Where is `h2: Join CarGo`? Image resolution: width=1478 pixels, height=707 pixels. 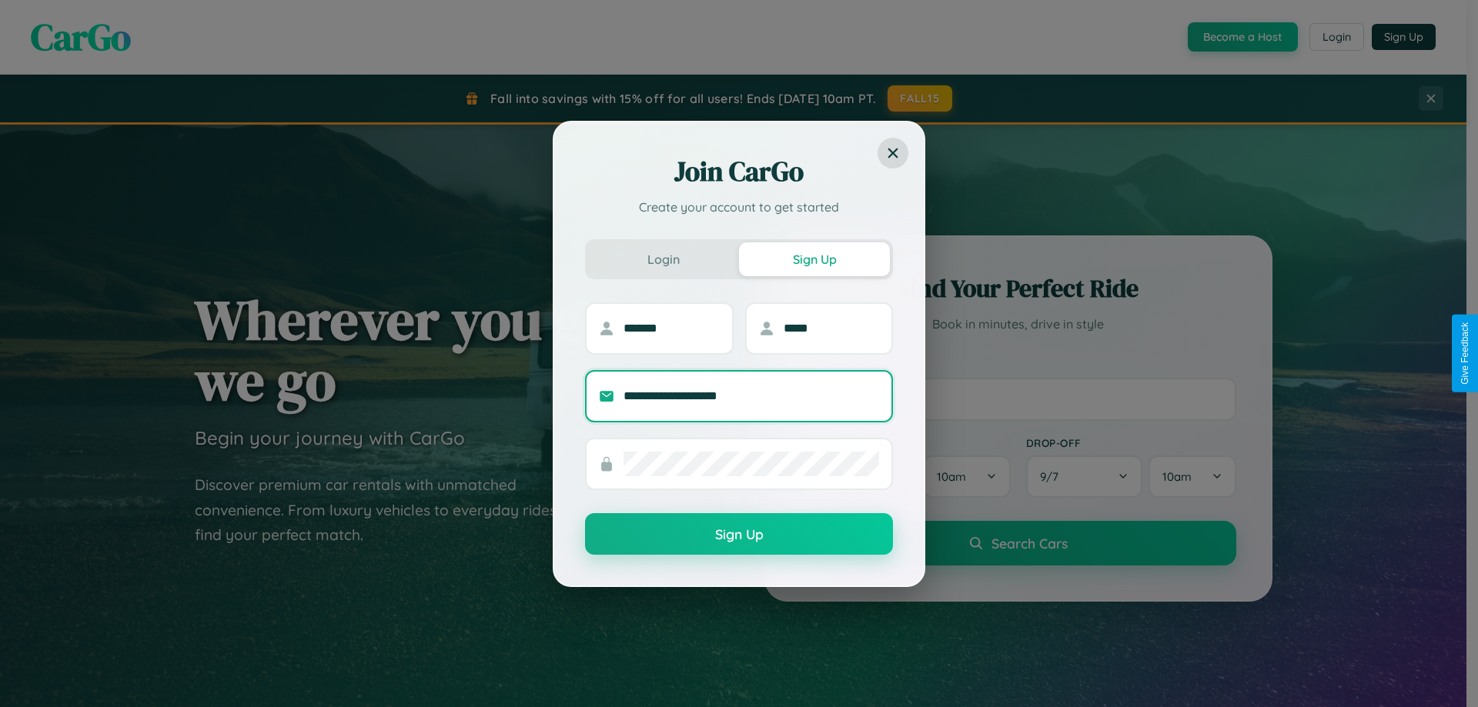 h2: Join CarGo is located at coordinates (739, 172).